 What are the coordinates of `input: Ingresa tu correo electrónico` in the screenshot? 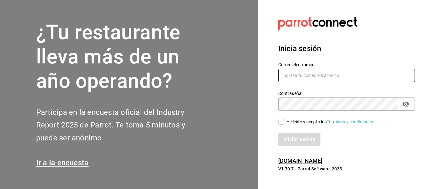 It's located at (347, 75).